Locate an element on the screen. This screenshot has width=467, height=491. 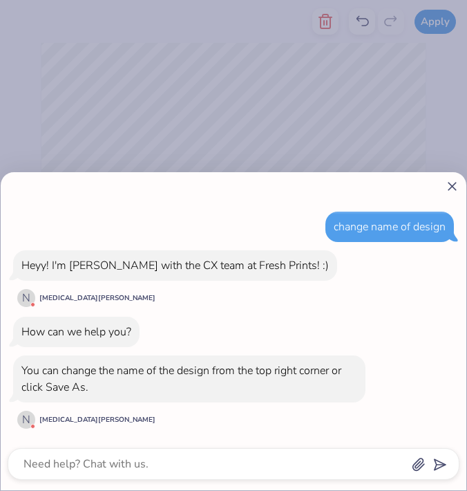
div: change name of design is located at coordinates (390, 227).